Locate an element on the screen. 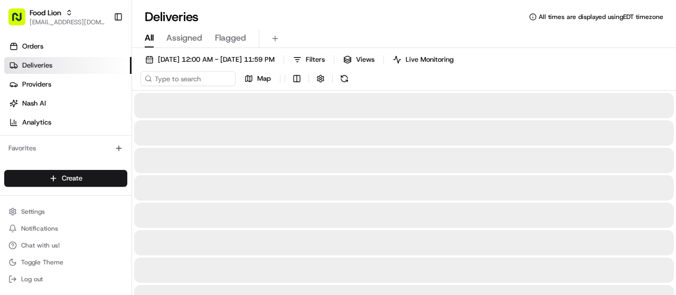 The height and width of the screenshot is (295, 676). div: Favorites is located at coordinates (65, 148).